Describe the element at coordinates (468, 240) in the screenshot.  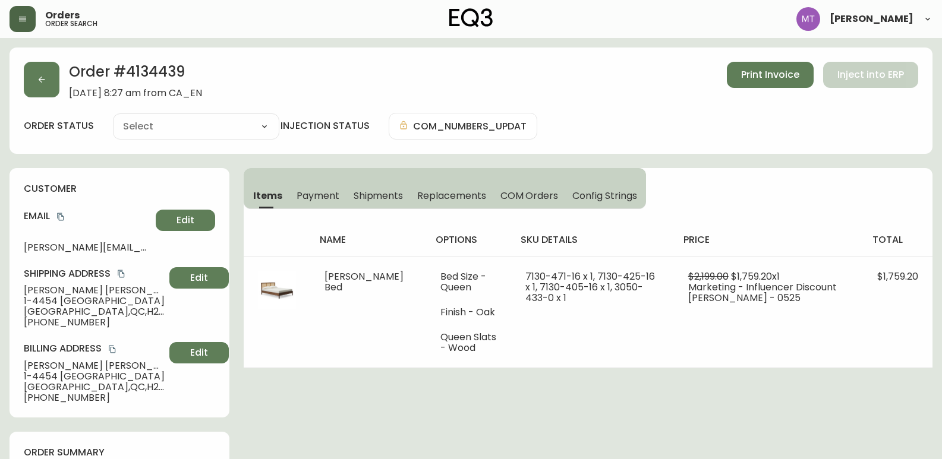
I see `h4: options` at that location.